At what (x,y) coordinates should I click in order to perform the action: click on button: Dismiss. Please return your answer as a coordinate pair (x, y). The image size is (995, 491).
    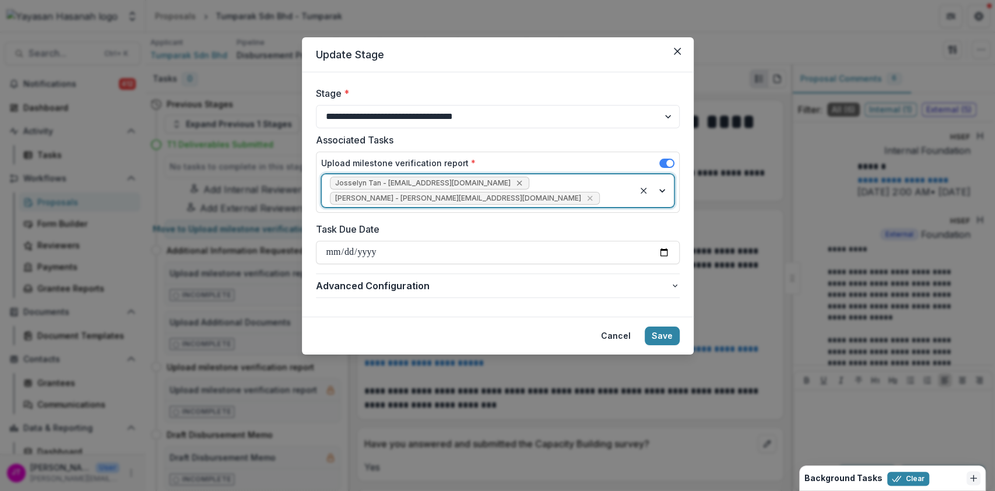
    Looking at the image, I should click on (974, 478).